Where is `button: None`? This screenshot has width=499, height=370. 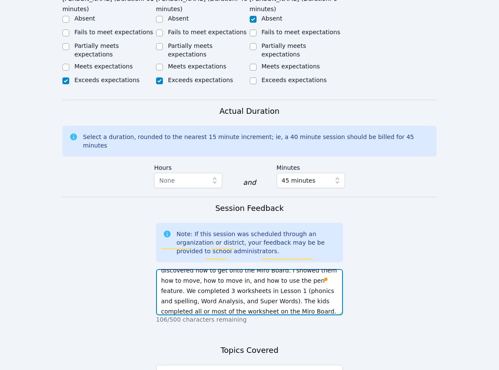
button: None is located at coordinates (188, 180).